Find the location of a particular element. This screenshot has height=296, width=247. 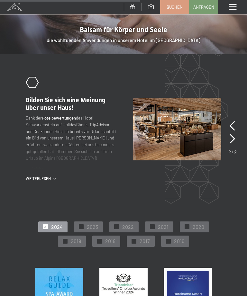

img: Unser Hotel im Ahrntal, Urlaubsrefugium für Wellnessfans und Aktive is located at coordinates (177, 129).